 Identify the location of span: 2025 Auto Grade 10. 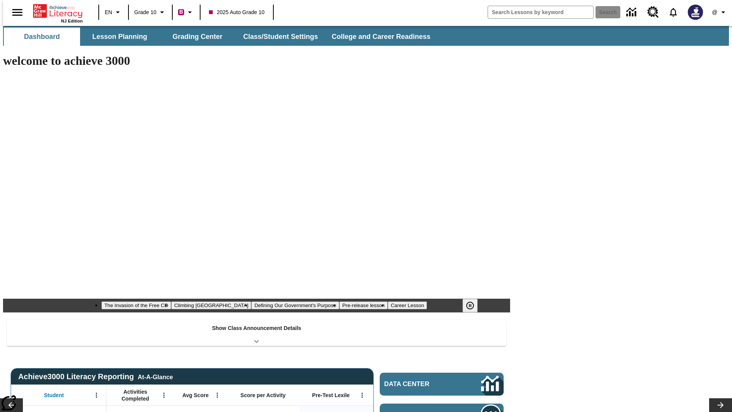
(236, 12).